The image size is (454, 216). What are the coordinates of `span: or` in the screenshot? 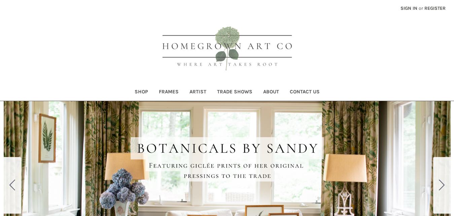 It's located at (420, 8).